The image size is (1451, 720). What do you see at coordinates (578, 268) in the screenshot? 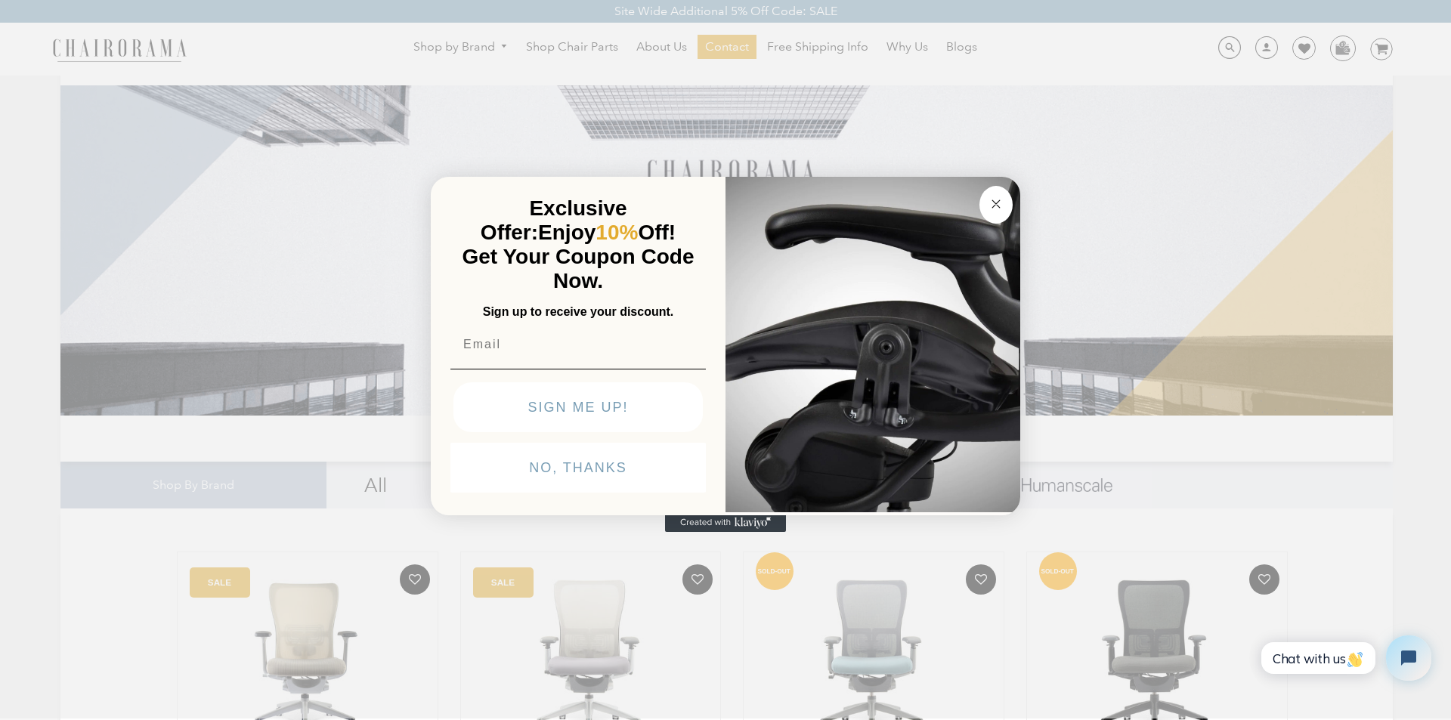
I see `span: Get Your Coupon Code Now.` at bounding box center [578, 268].